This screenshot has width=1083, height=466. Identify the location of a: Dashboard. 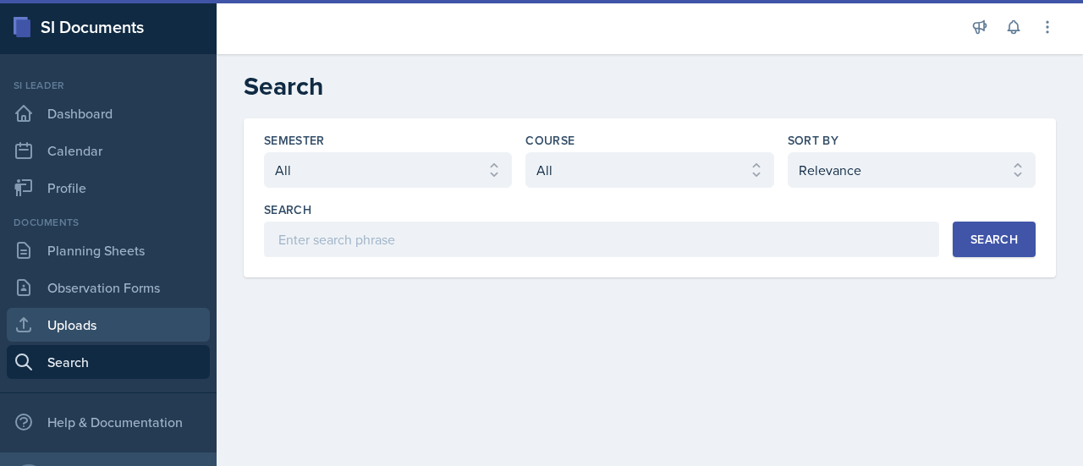
(108, 113).